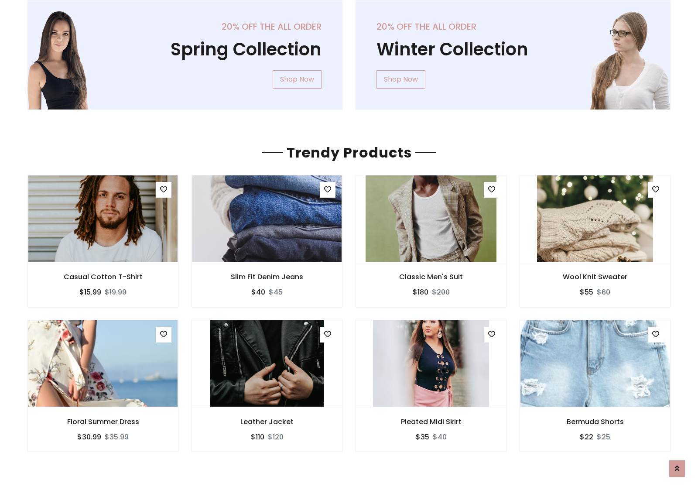 The height and width of the screenshot is (490, 698). Describe the element at coordinates (595, 276) in the screenshot. I see `h6: Wool Knit Sweater` at that location.